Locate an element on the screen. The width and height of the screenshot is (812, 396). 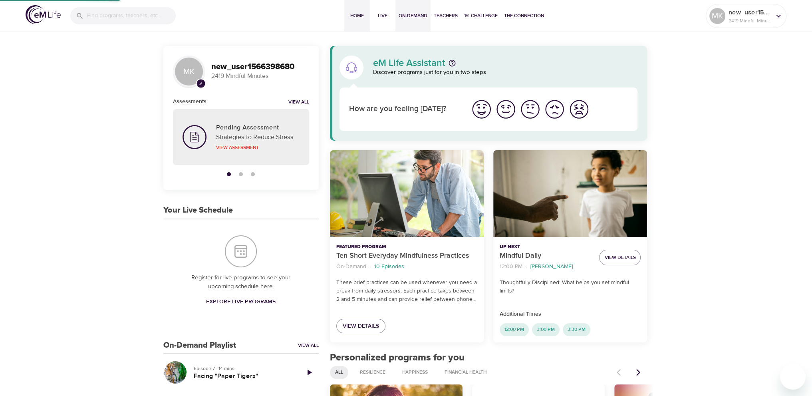
span: The Connection is located at coordinates (524, 16).